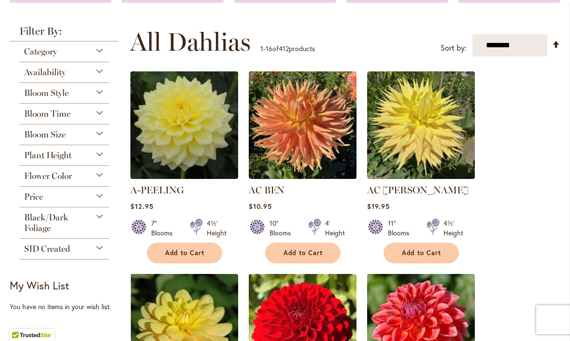 The height and width of the screenshot is (341, 570). Describe the element at coordinates (33, 197) in the screenshot. I see `span: Price` at that location.